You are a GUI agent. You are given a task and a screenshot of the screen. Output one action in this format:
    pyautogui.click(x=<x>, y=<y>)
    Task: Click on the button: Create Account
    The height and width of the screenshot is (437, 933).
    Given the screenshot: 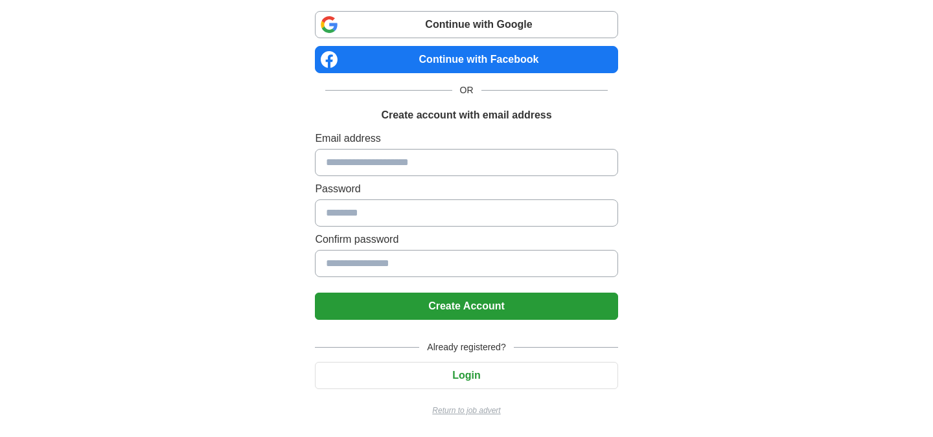 What is the action you would take?
    pyautogui.click(x=466, y=306)
    